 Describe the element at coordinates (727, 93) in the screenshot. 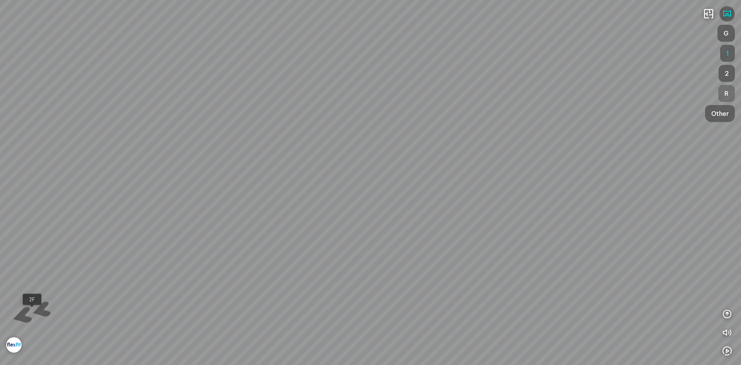

I see `span: R` at that location.